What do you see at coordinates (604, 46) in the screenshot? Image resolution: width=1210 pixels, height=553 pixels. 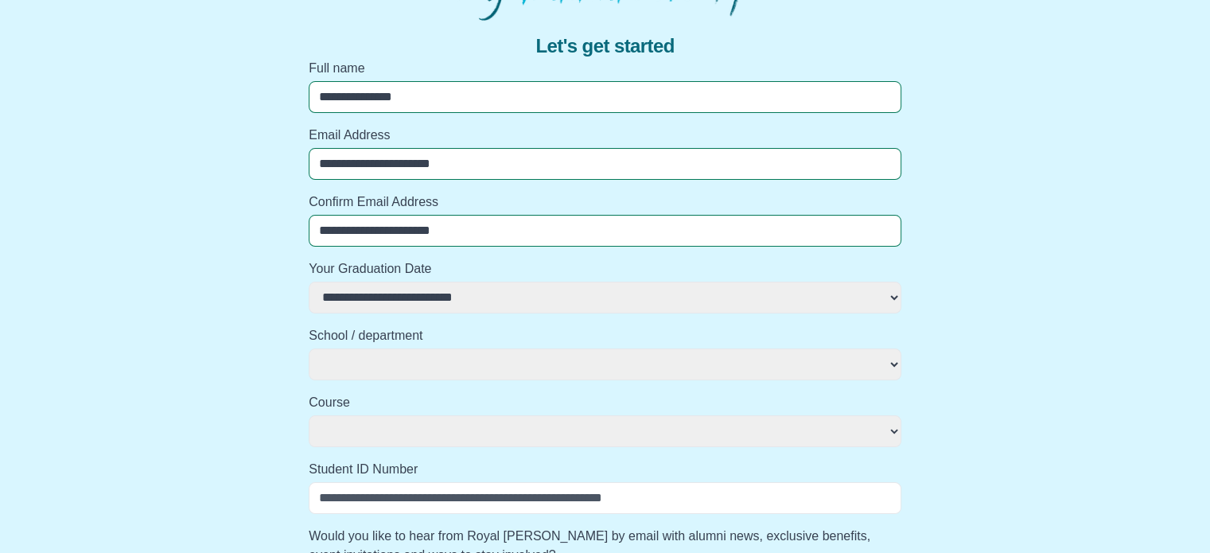 I see `span: Let's get started` at bounding box center [604, 46].